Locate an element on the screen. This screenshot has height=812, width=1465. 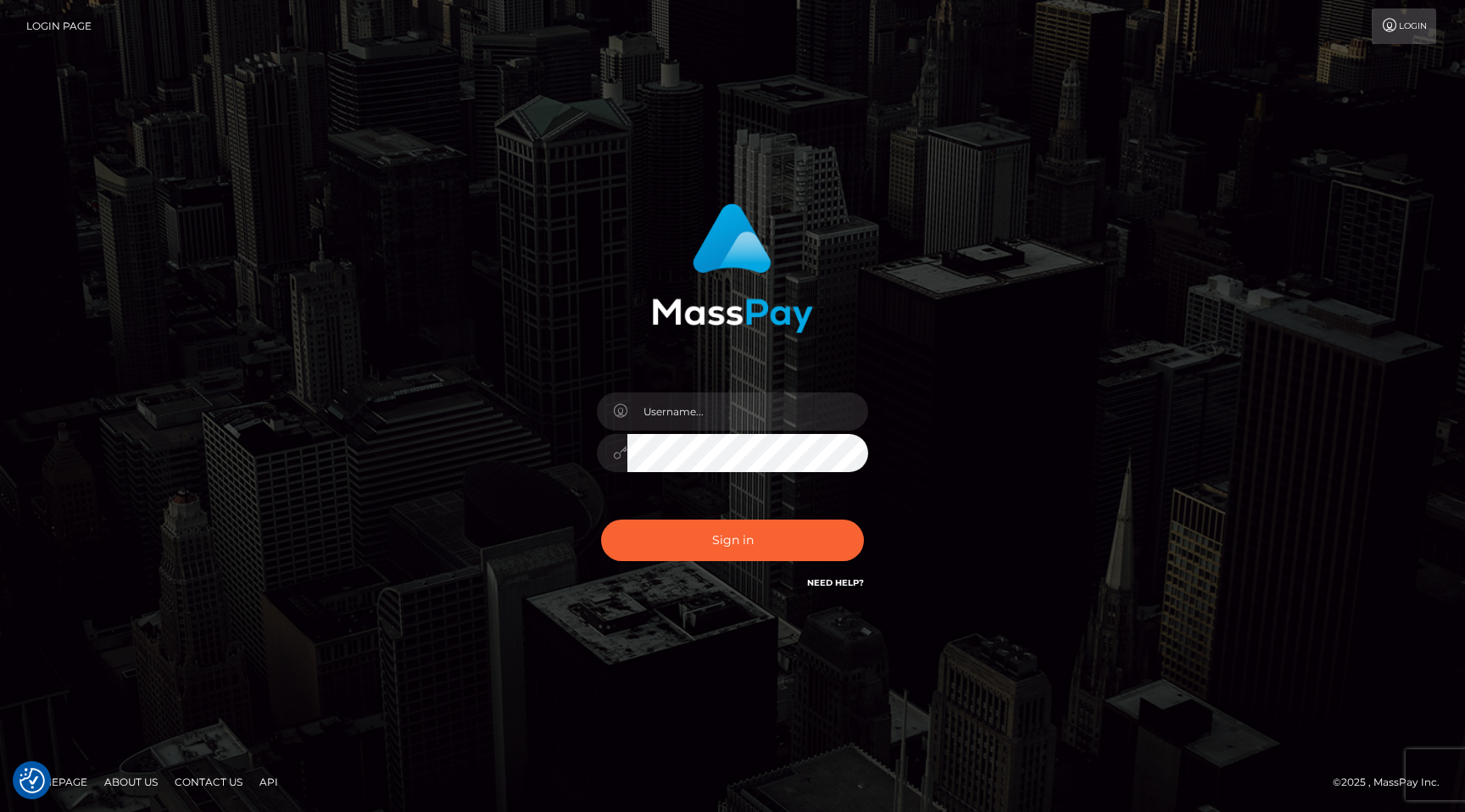
div: © 2025 , MassPay Inc. is located at coordinates (1392, 782).